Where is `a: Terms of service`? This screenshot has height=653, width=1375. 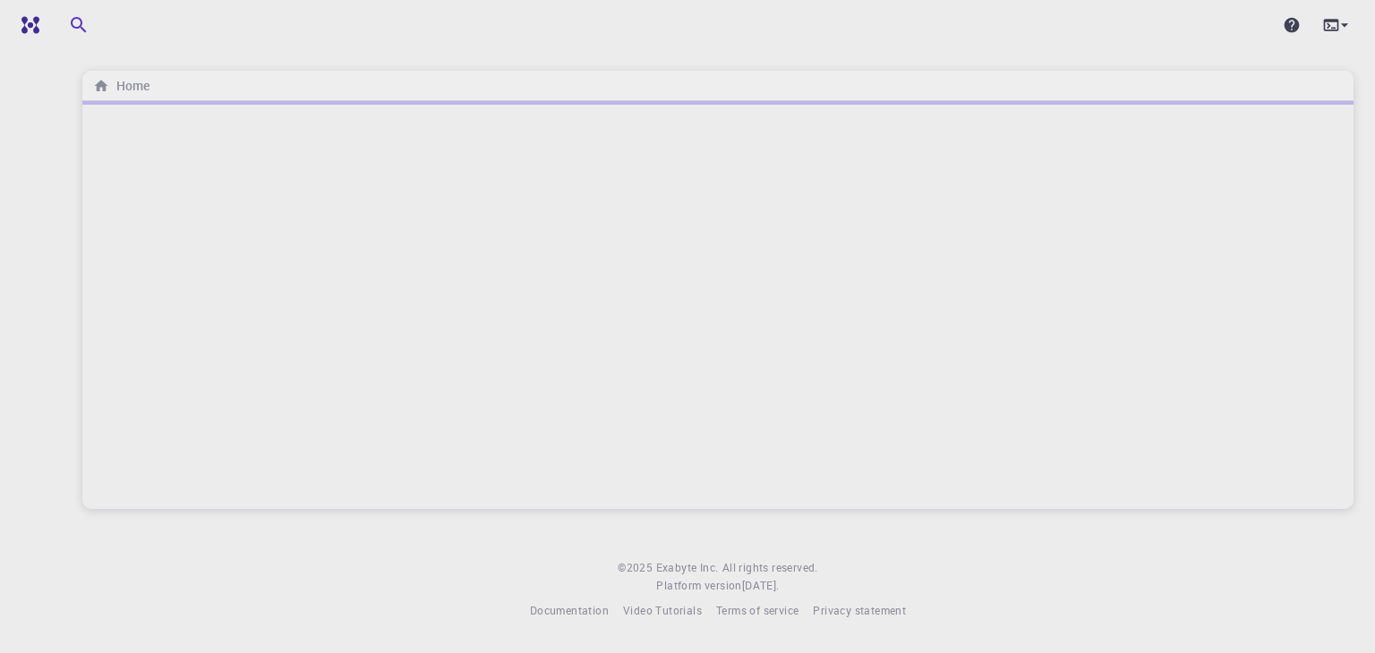 a: Terms of service is located at coordinates (757, 611).